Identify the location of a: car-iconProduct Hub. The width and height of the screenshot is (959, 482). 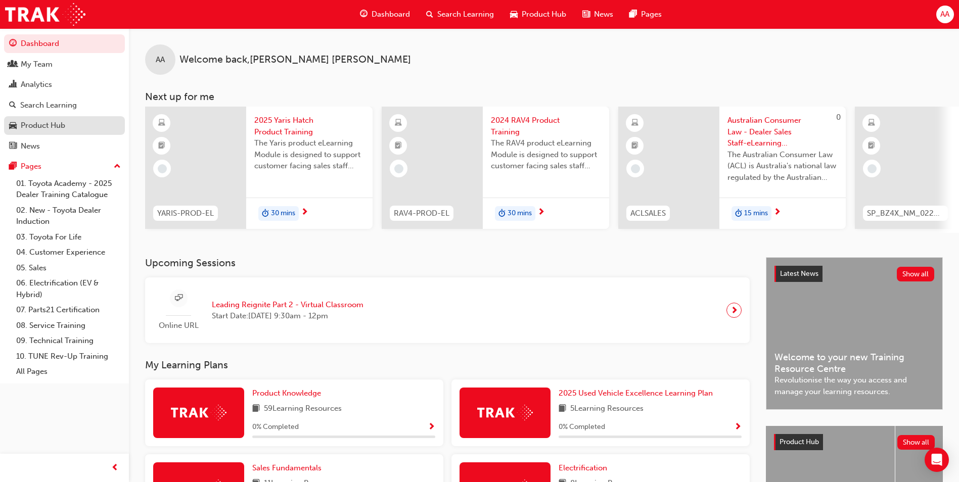
(538, 14).